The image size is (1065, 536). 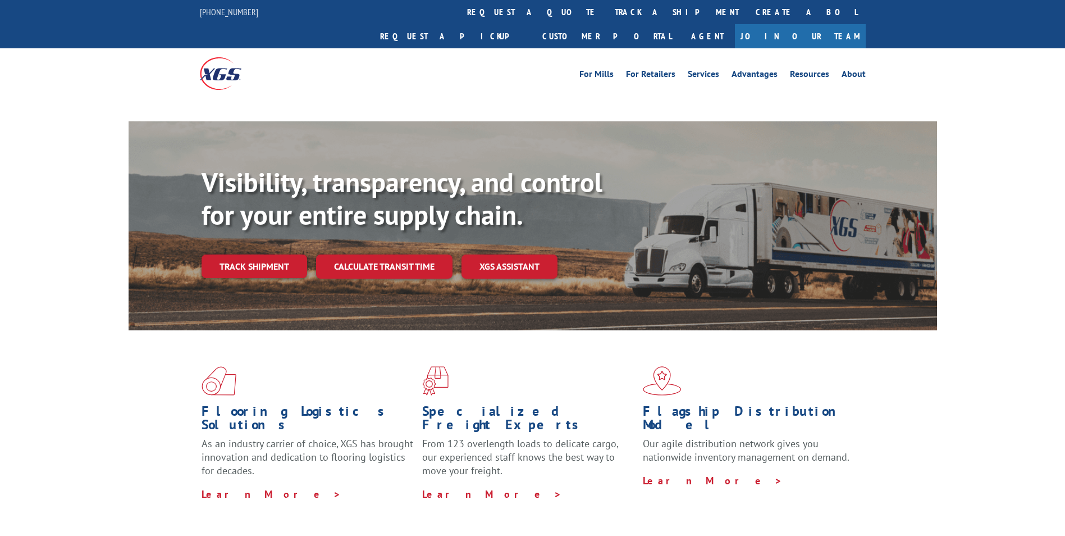 What do you see at coordinates (607, 36) in the screenshot?
I see `a: Customer Portal` at bounding box center [607, 36].